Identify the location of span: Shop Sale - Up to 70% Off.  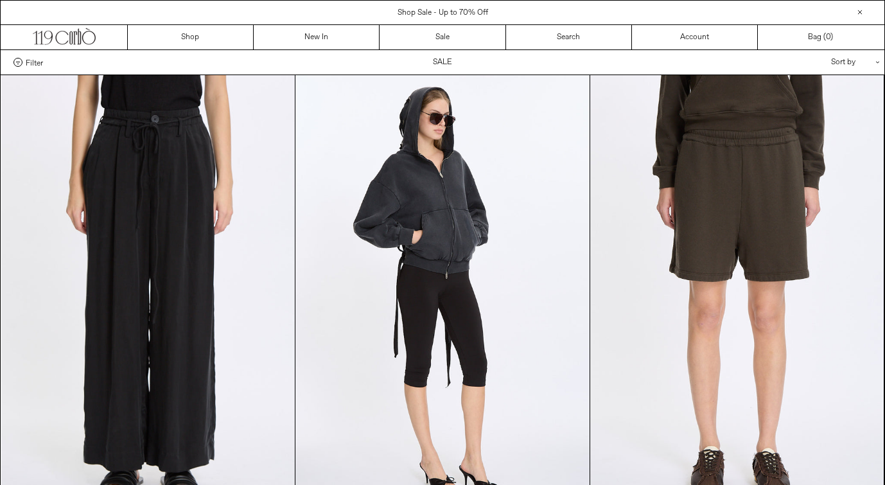
(442, 13).